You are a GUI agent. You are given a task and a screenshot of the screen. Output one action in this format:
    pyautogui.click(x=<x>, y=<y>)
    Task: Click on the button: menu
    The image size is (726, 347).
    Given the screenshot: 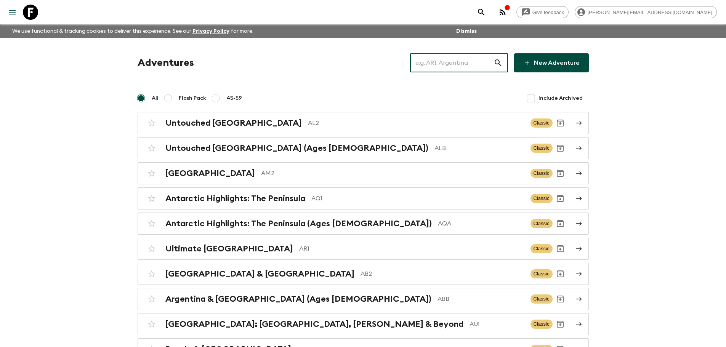 What is the action you would take?
    pyautogui.click(x=12, y=12)
    